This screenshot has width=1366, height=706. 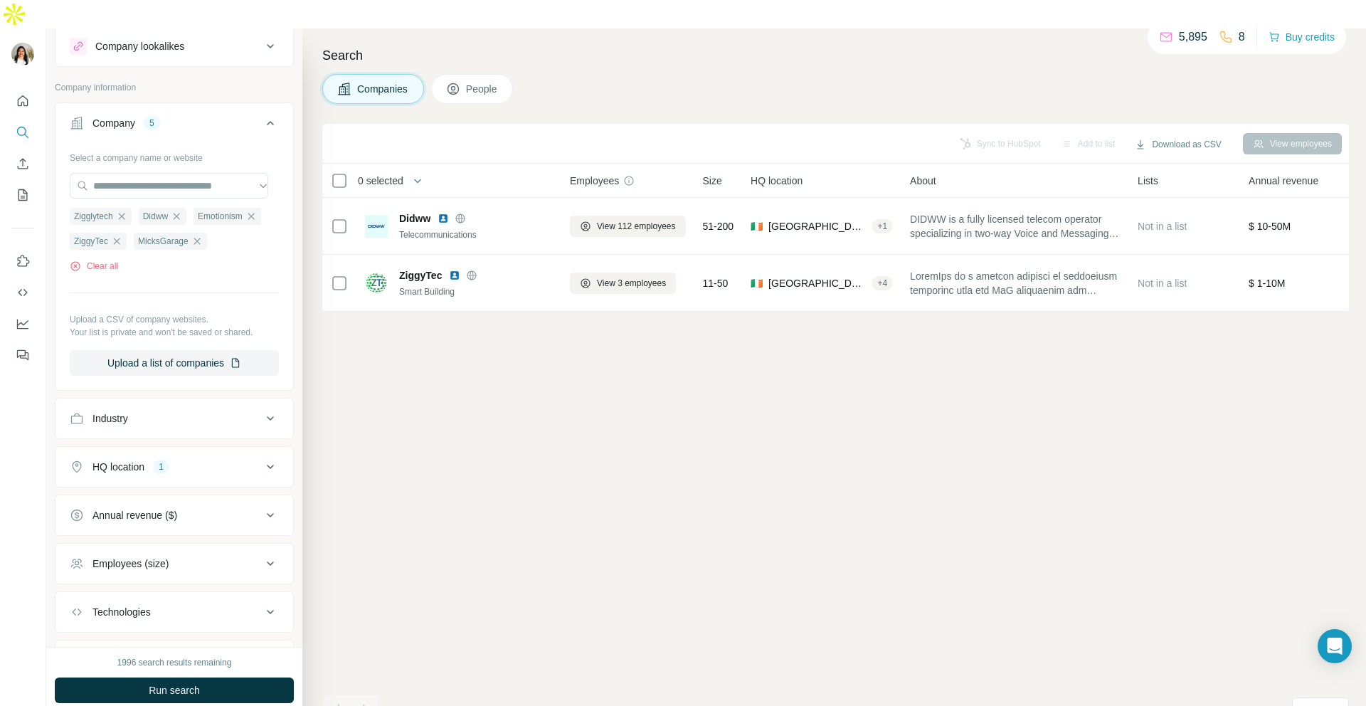 I want to click on p: 5,895, so click(x=1193, y=37).